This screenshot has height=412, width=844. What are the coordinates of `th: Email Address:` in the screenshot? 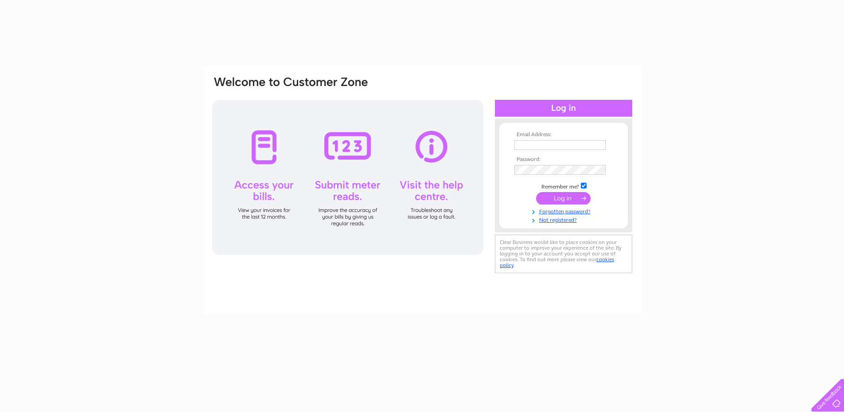 It's located at (564, 135).